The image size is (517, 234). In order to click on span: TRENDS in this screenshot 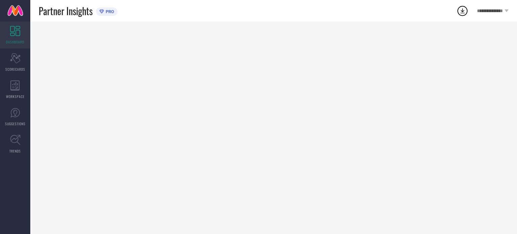, I will do `click(15, 151)`.